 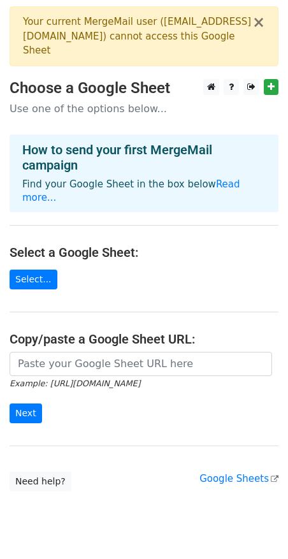 I want to click on h4: Select a Google Sheet:, so click(x=144, y=252).